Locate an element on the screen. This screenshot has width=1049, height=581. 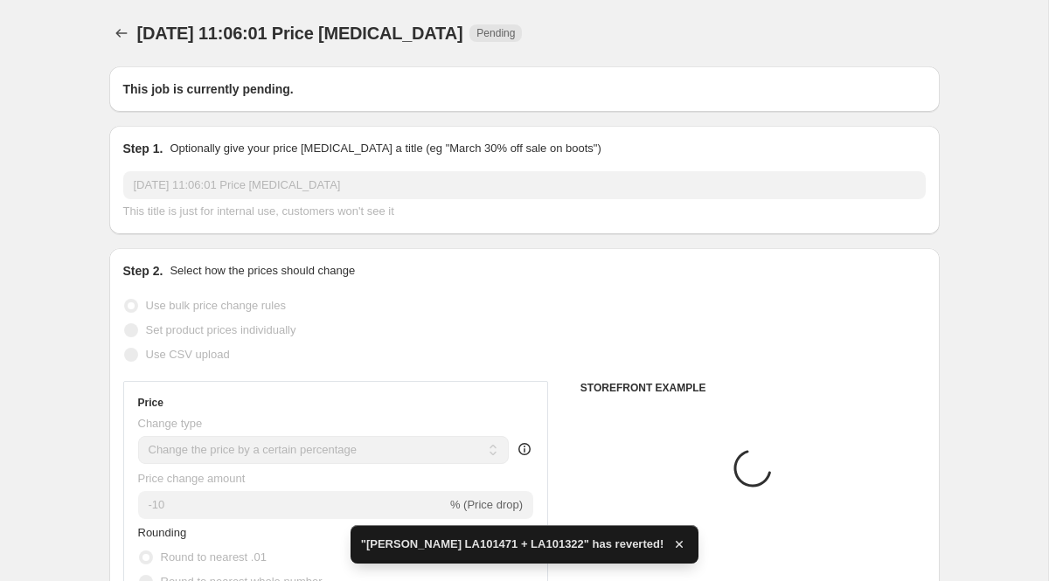
div: help is located at coordinates (524, 449).